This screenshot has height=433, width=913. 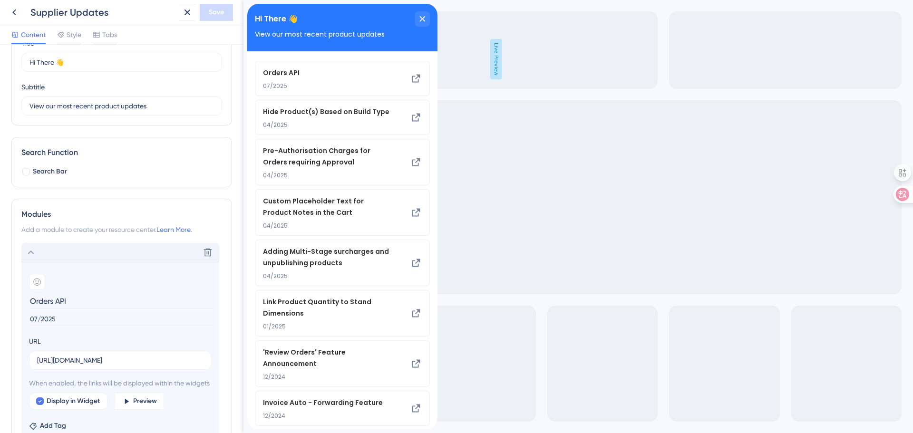 What do you see at coordinates (79, 253) in the screenshot?
I see `span: Adding Multi-Stage surcharges and unpublishing products` at bounding box center [79, 253].